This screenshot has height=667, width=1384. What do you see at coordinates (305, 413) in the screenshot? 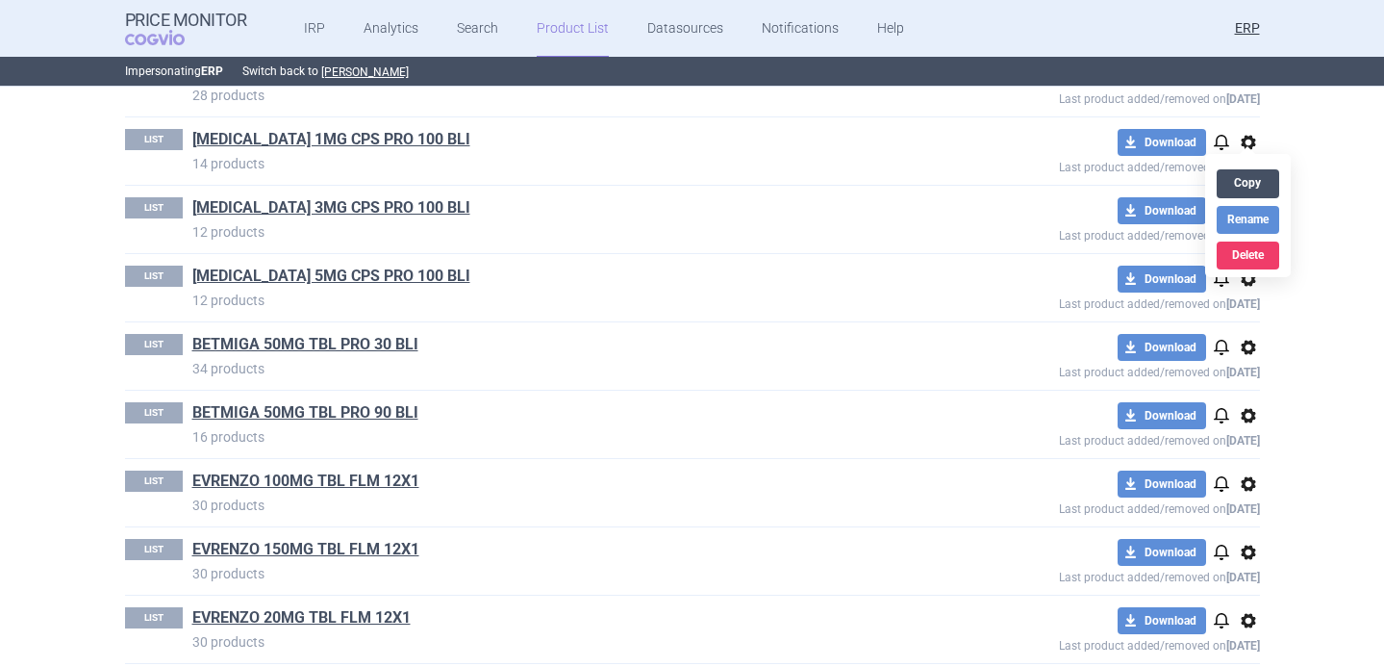
I see `a: BETMIGA 50MG TBL PRO 90 BLI` at bounding box center [305, 413].